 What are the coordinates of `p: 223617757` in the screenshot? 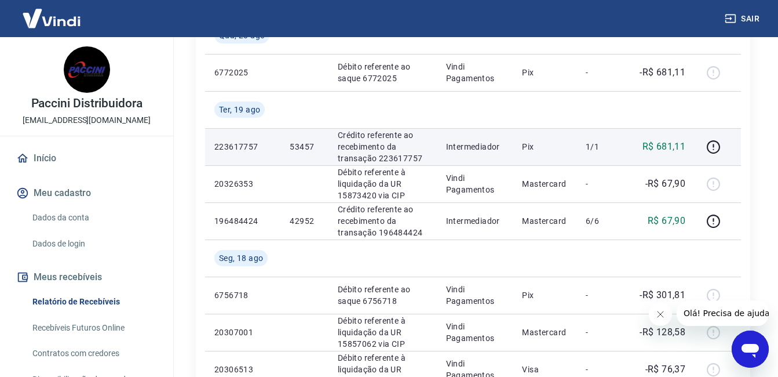 It's located at (243, 147).